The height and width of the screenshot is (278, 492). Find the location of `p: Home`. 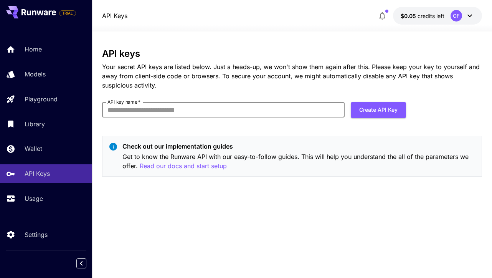

p: Home is located at coordinates (33, 49).